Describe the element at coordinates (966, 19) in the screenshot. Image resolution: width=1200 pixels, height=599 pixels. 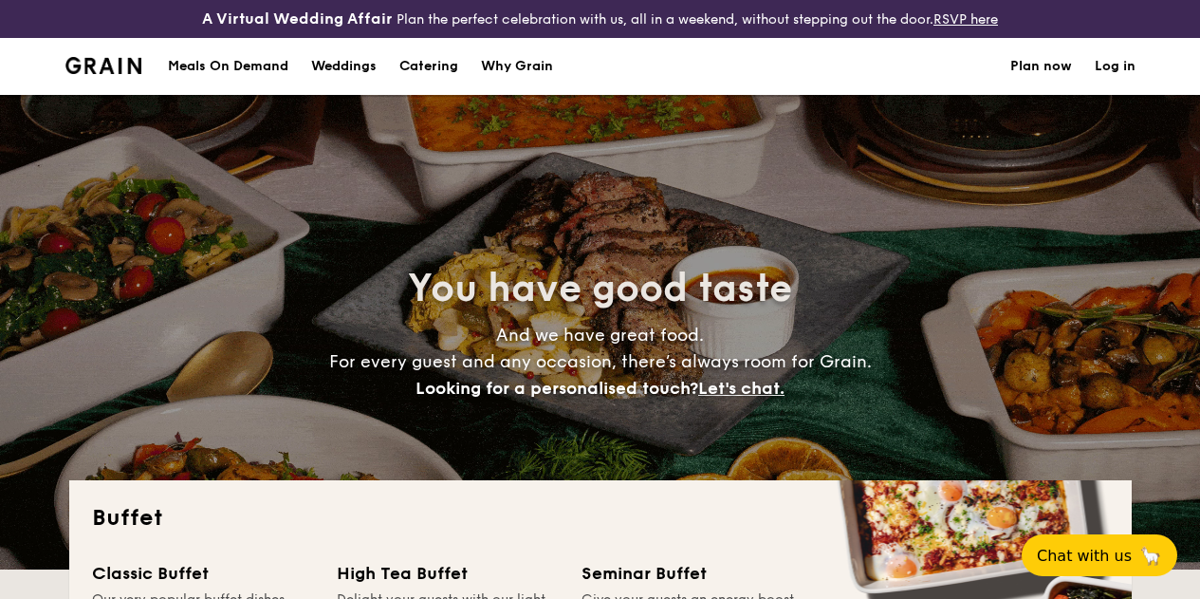
I see `a: RSVP here` at that location.